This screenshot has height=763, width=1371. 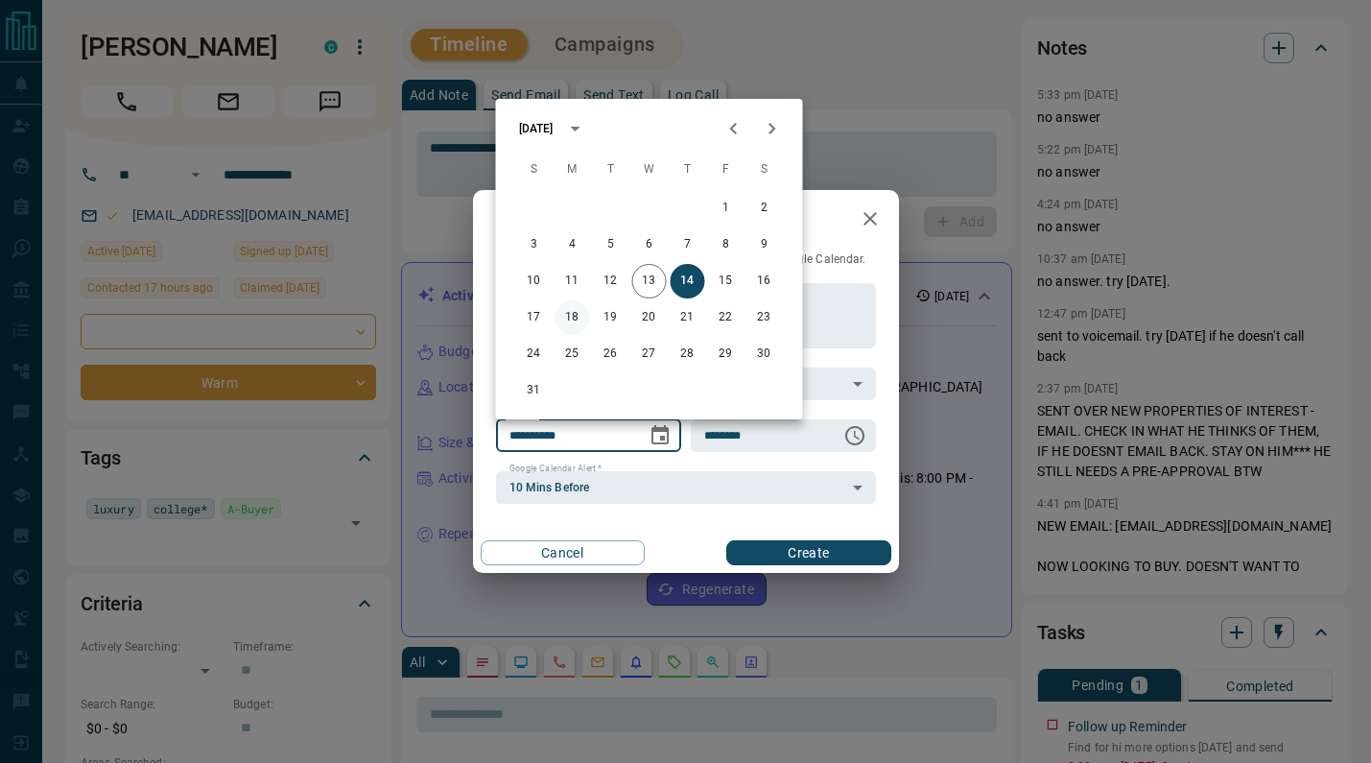 I want to click on span: Sunday, so click(x=534, y=170).